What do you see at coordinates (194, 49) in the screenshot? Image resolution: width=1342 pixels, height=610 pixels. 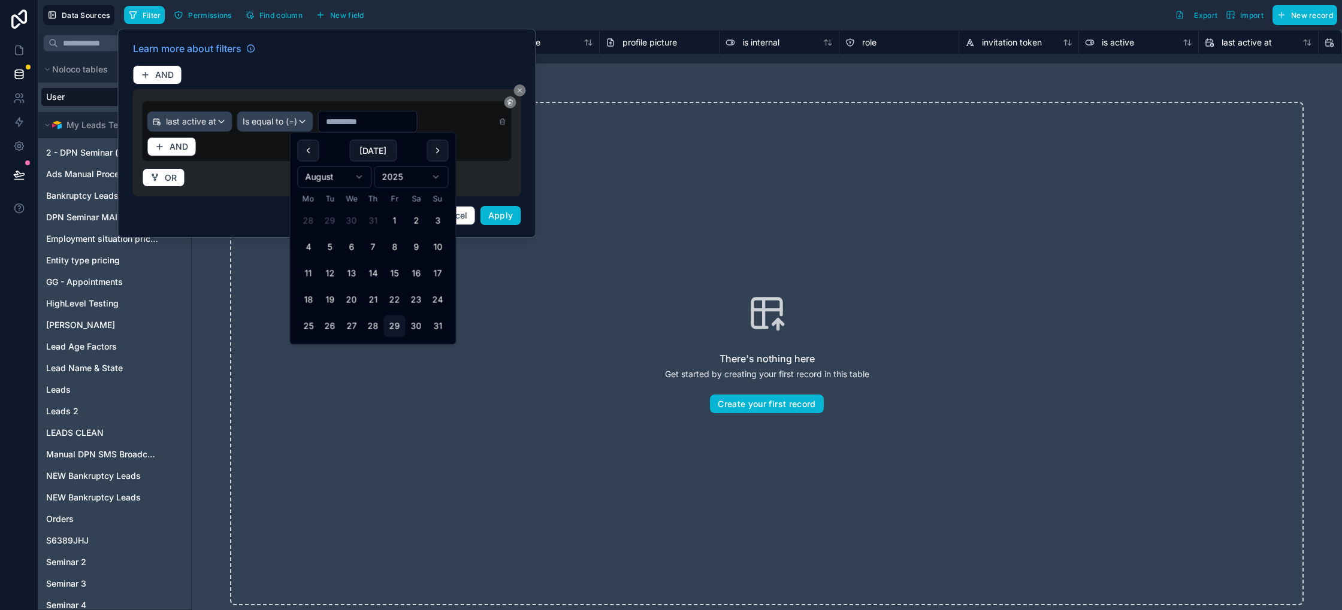 I see `a: Learn more about filters` at bounding box center [194, 49].